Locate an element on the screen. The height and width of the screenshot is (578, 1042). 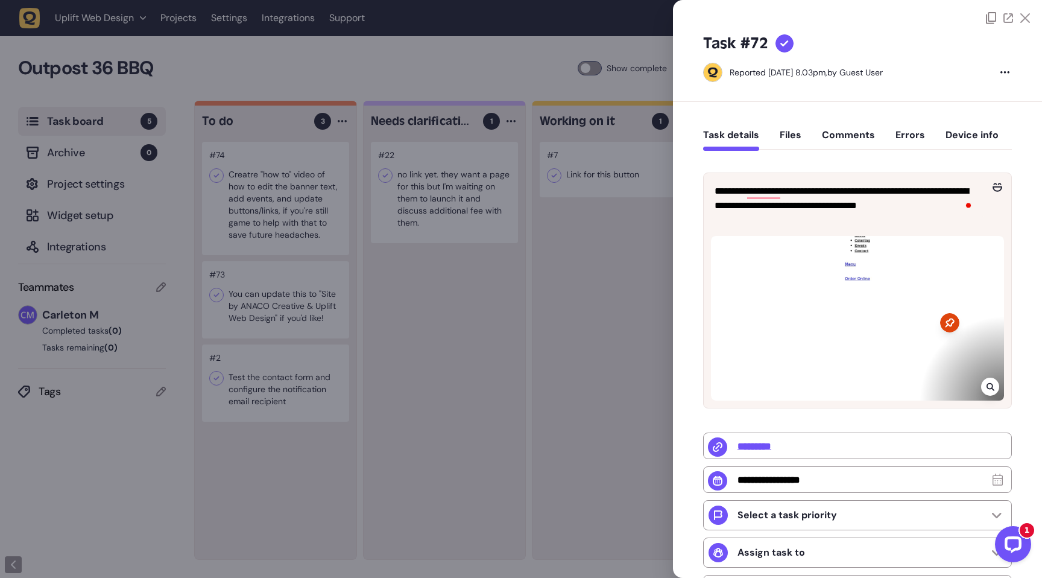
button: Device info is located at coordinates (972, 140).